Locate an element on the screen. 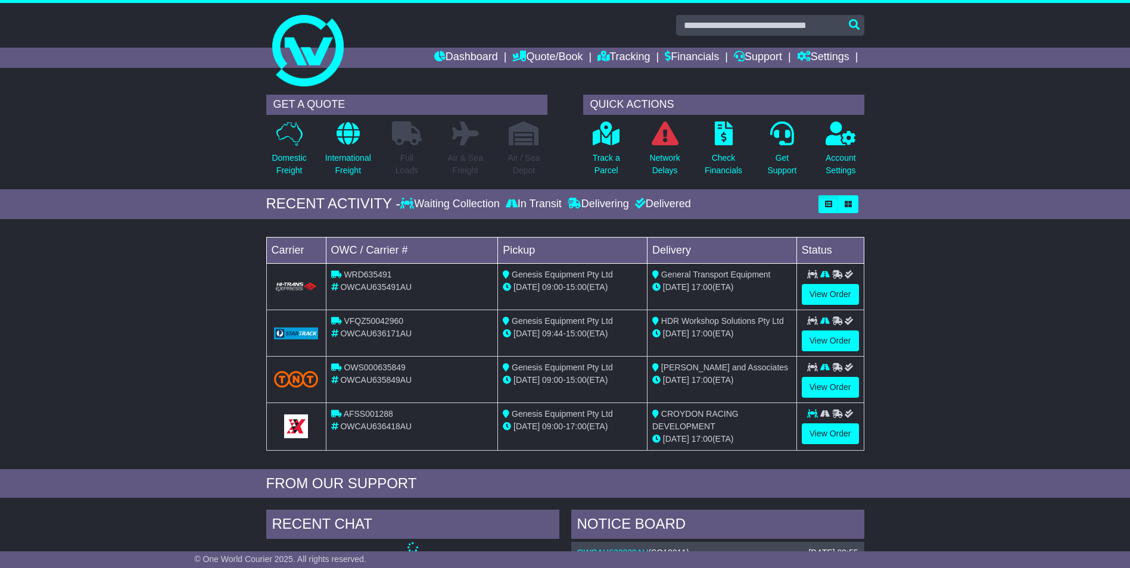  p: Get Support is located at coordinates (781, 164).